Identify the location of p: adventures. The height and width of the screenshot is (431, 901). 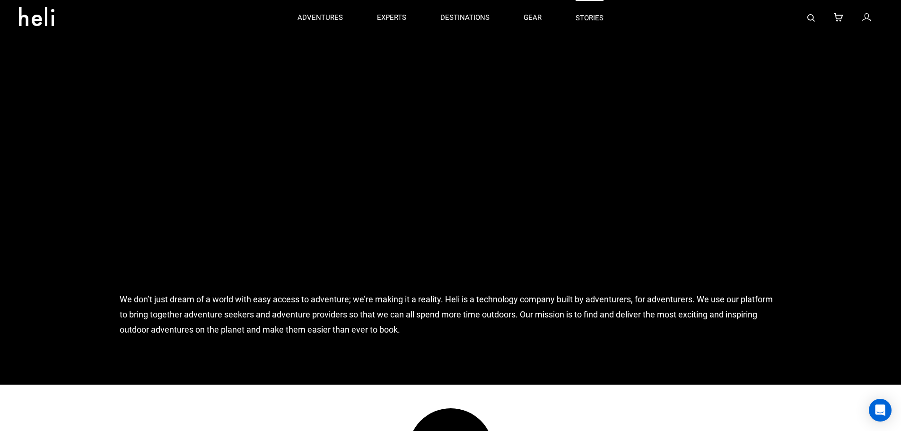
(320, 18).